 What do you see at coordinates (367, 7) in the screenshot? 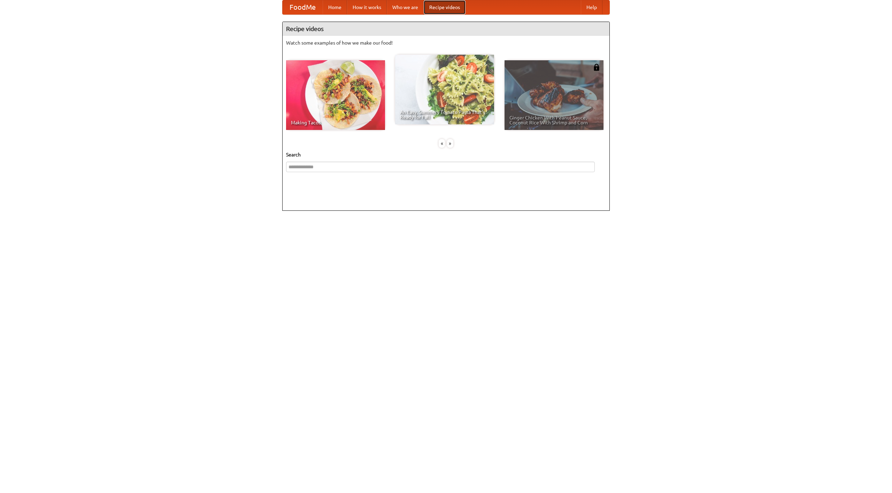
I see `a: How it works` at bounding box center [367, 7].